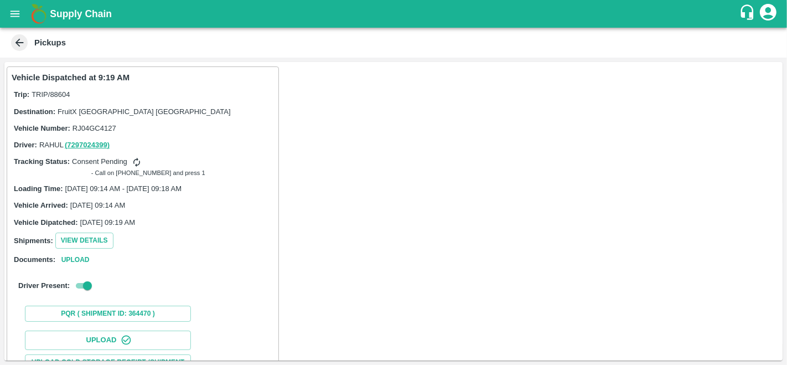 This screenshot has height=365, width=787. Describe the element at coordinates (25, 144) in the screenshot. I see `label: Driver:` at that location.